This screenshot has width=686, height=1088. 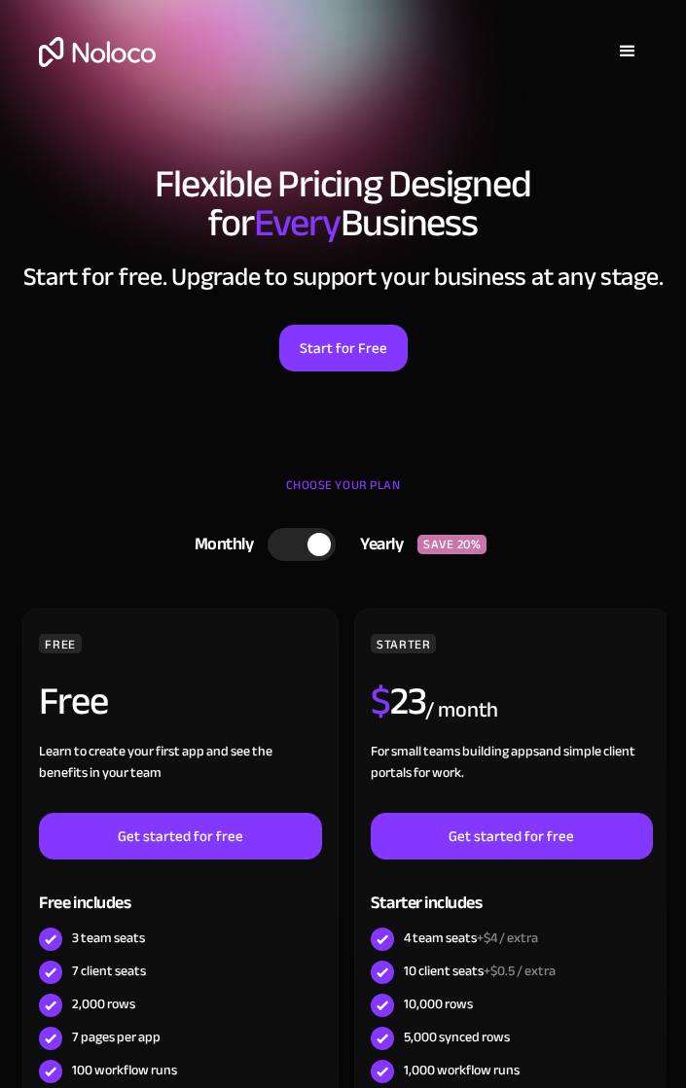 What do you see at coordinates (456, 1038) in the screenshot?
I see `div: 5,000 synced rows` at bounding box center [456, 1038].